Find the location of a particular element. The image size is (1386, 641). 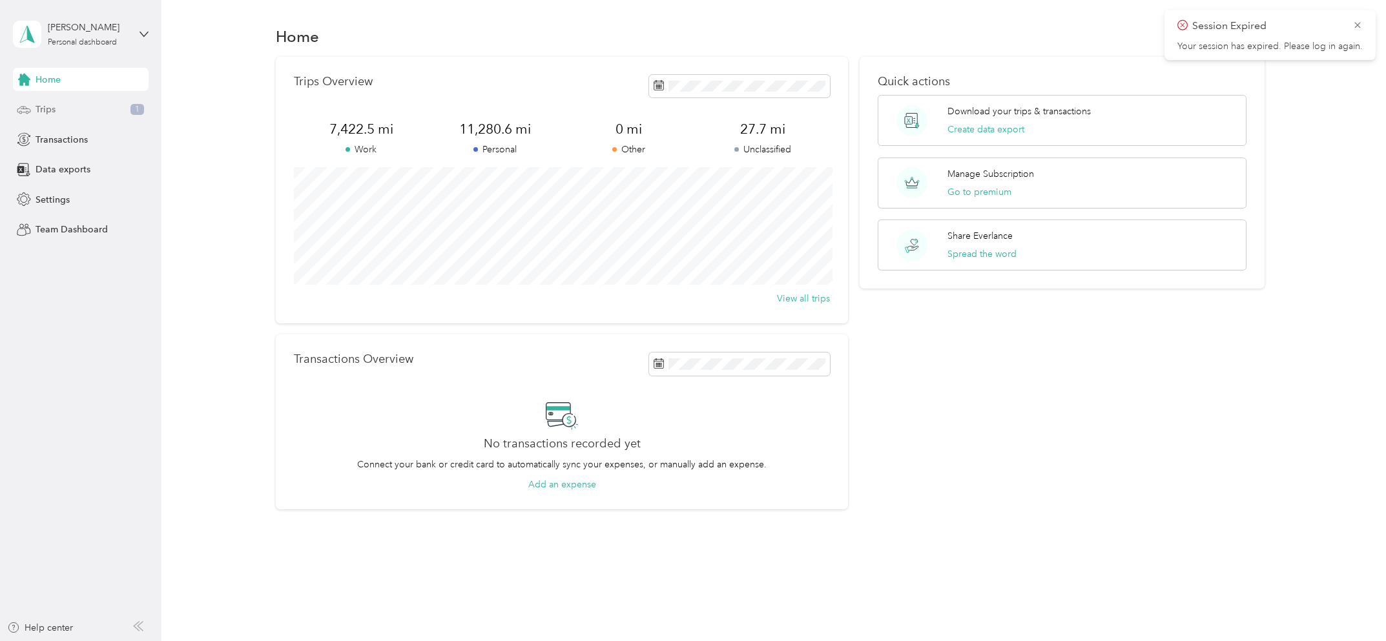

button: Go to premium is located at coordinates (979, 192).